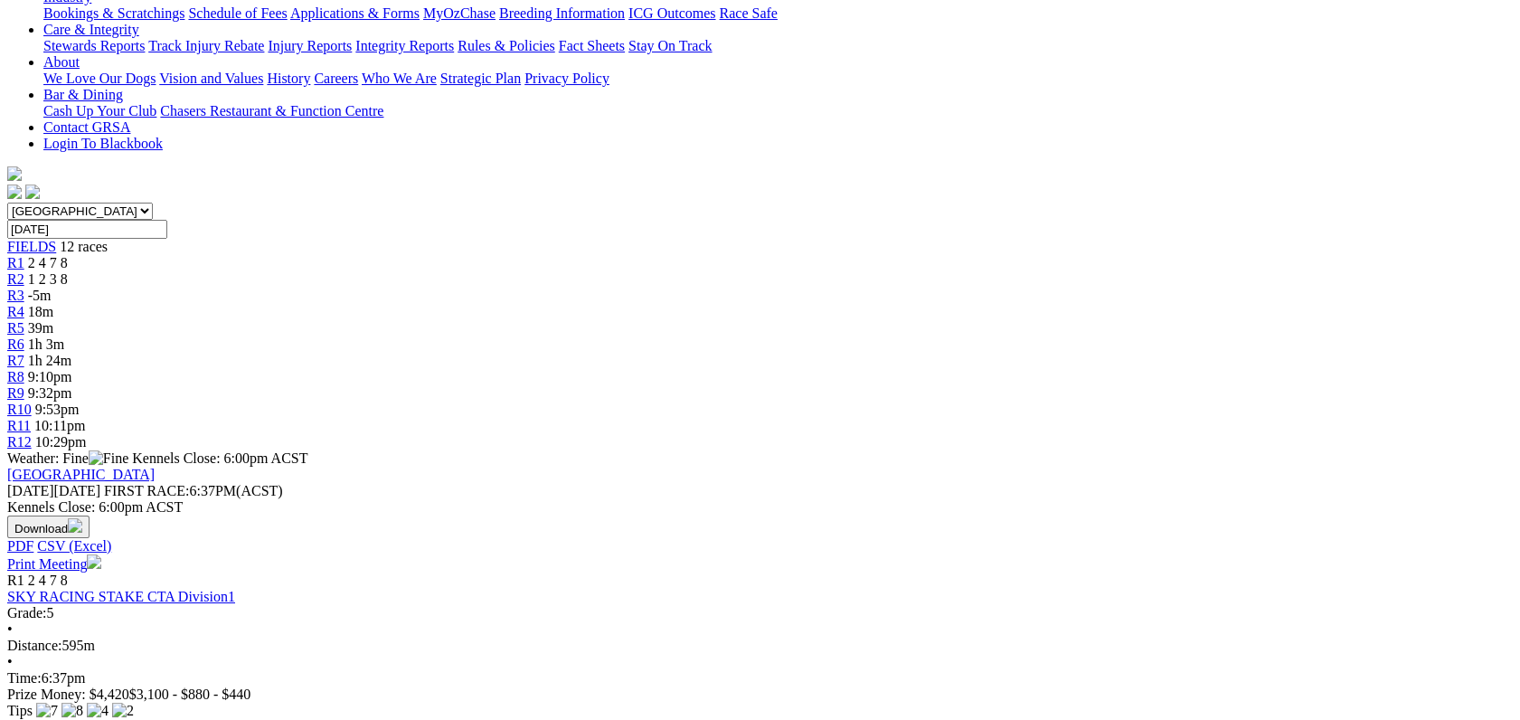 This screenshot has width=1520, height=720. Describe the element at coordinates (61, 61) in the screenshot. I see `a: About` at that location.